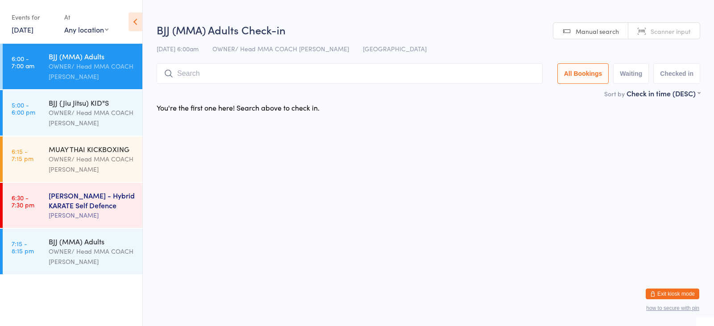 The width and height of the screenshot is (714, 326). I want to click on button: Waiting, so click(631, 74).